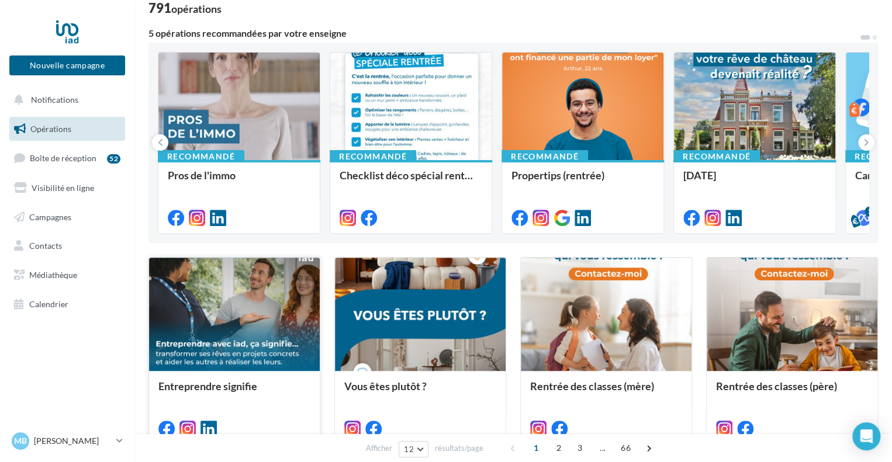 This screenshot has height=462, width=892. What do you see at coordinates (185, 8) in the screenshot?
I see `div: 791` at bounding box center [185, 8].